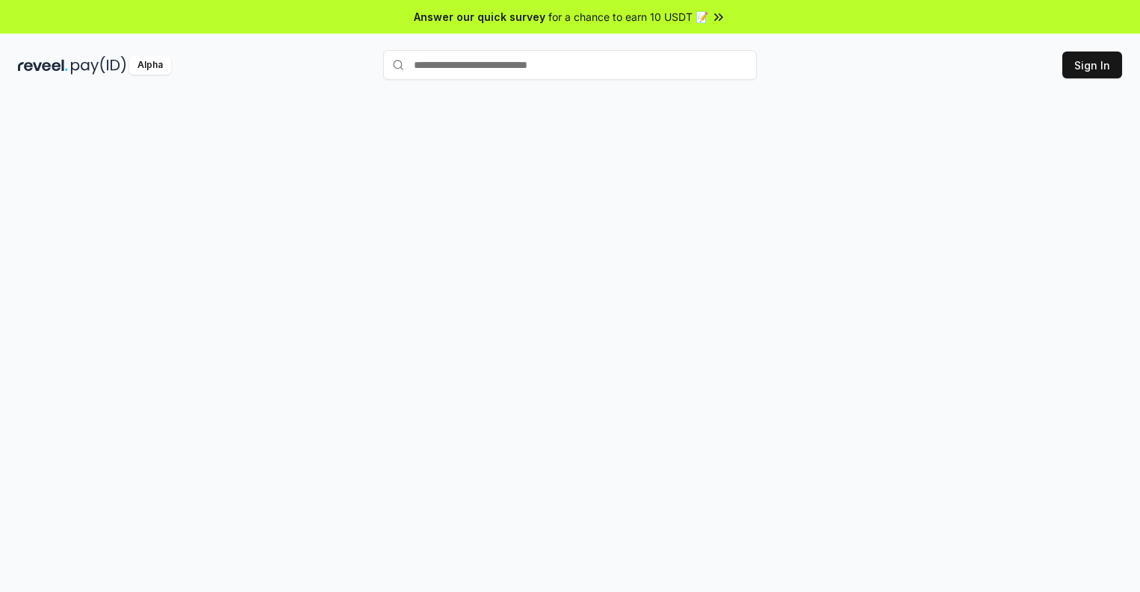 The width and height of the screenshot is (1140, 592). What do you see at coordinates (1092, 65) in the screenshot?
I see `button: Sign In` at bounding box center [1092, 65].